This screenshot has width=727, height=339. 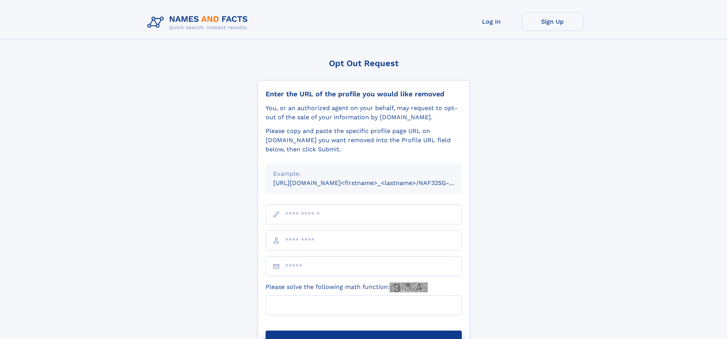 What do you see at coordinates (364, 174) in the screenshot?
I see `div: Example:` at bounding box center [364, 174].